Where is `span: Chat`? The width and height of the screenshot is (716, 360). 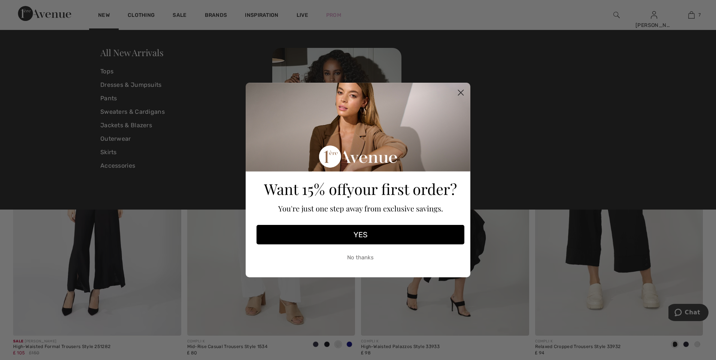 span: Chat is located at coordinates (24, 9).